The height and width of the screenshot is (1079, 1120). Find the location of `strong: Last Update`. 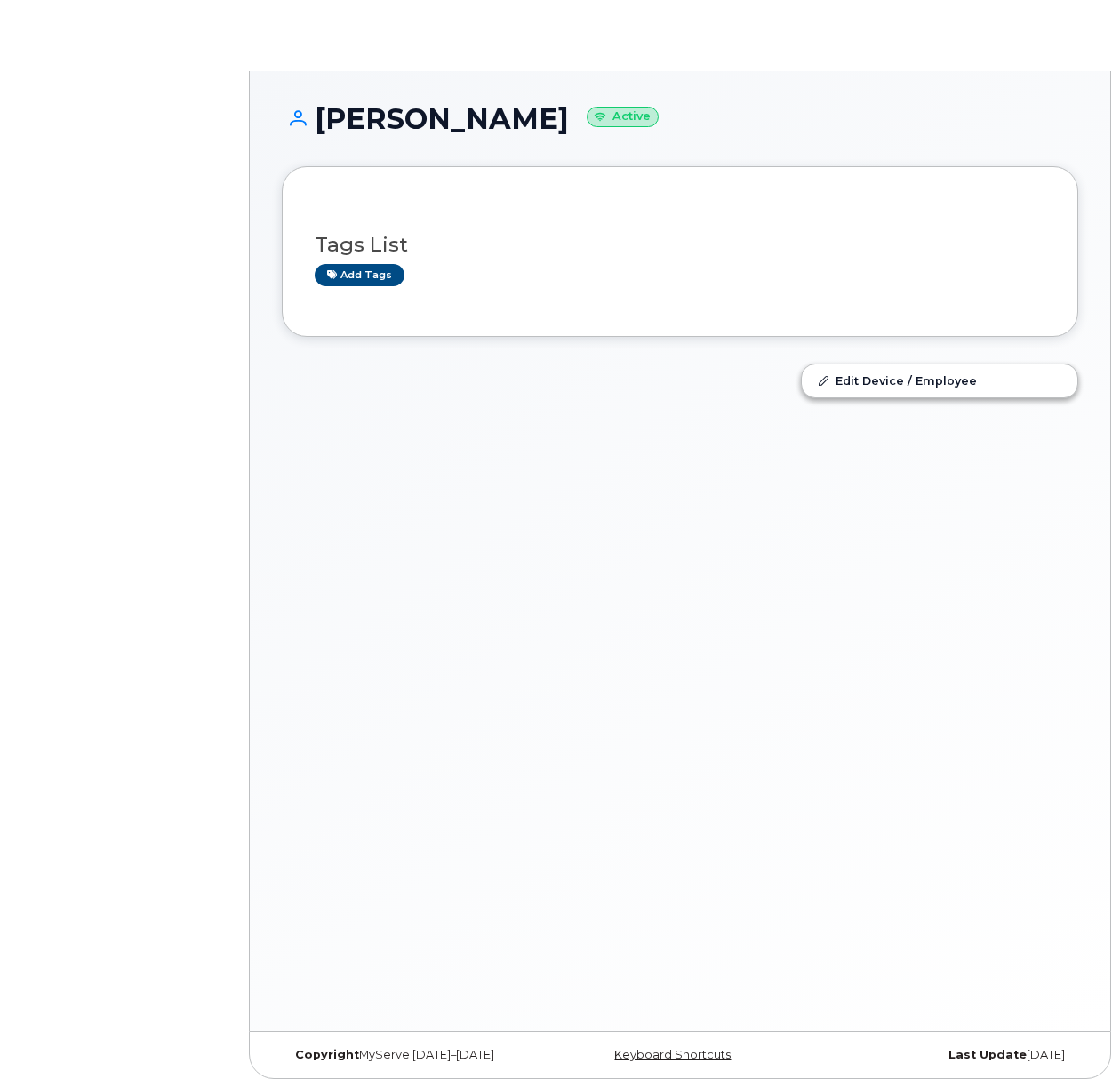

strong: Last Update is located at coordinates (988, 1054).